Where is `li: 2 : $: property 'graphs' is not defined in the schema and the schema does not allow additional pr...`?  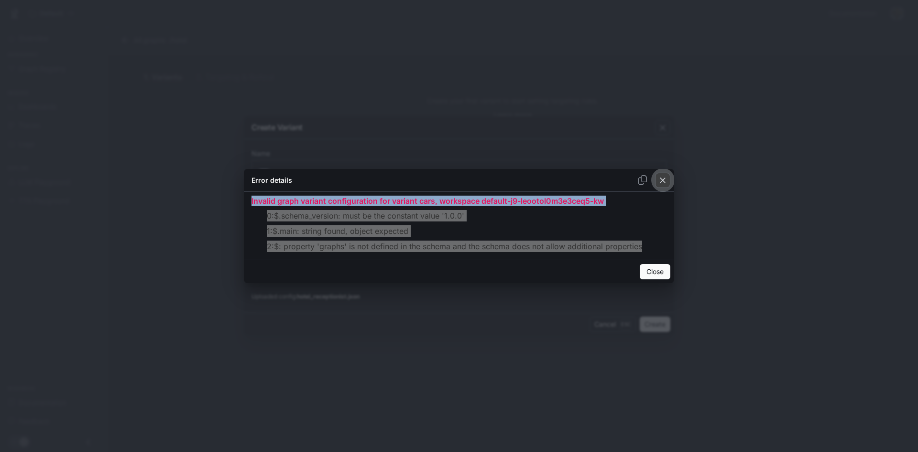
li: 2 : $: property 'graphs' is not defined in the schema and the schema does not allow additional pr... is located at coordinates (454, 246).